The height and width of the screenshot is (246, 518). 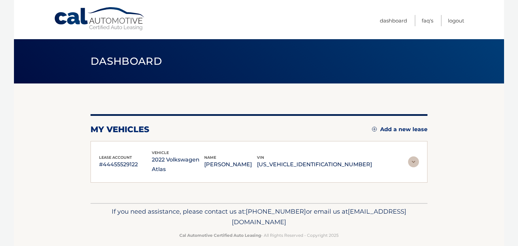 What do you see at coordinates (259, 235) in the screenshot?
I see `p: - All Rights Reserved - Copyright 2025` at bounding box center [259, 235].